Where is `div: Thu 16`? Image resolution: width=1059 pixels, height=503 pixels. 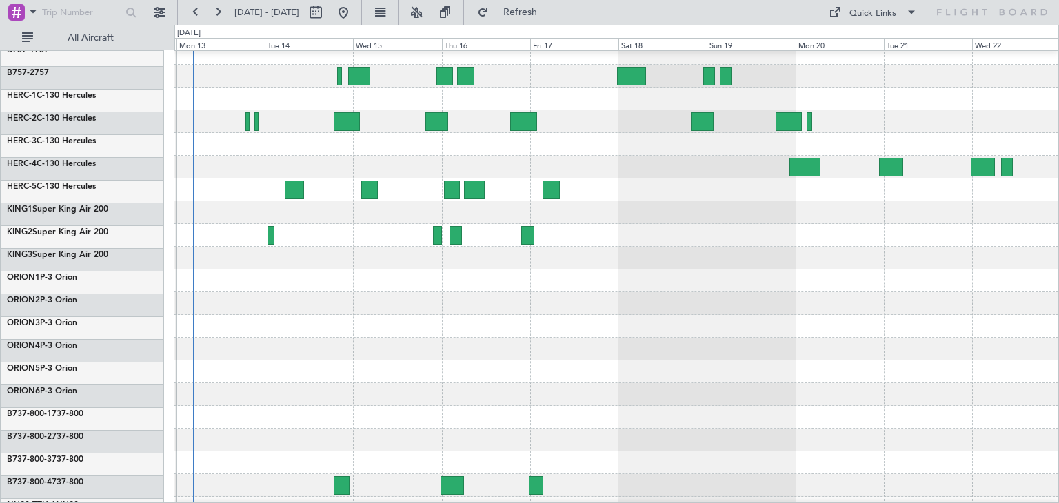
div: Thu 16 is located at coordinates (486, 44).